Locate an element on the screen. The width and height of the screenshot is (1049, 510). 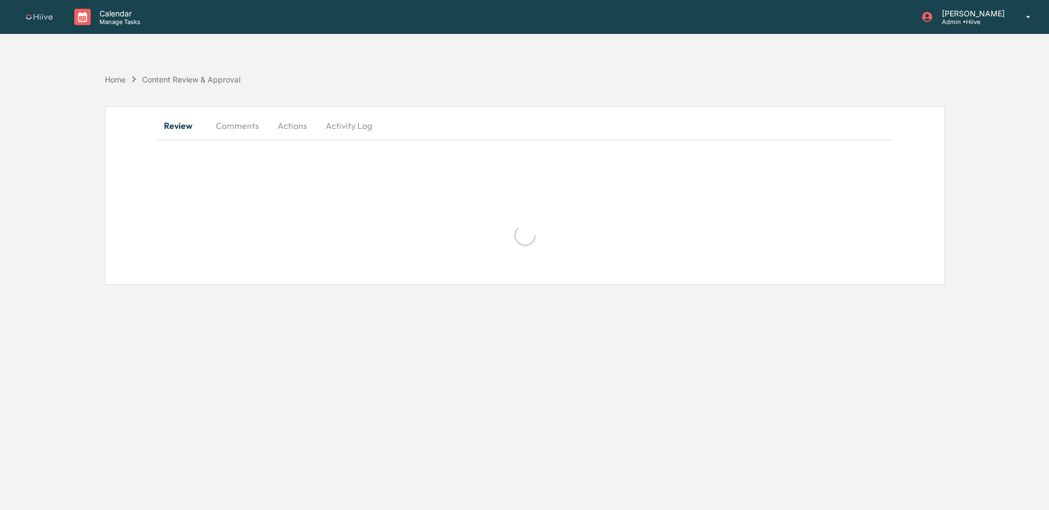
button: Actions is located at coordinates (292, 126).